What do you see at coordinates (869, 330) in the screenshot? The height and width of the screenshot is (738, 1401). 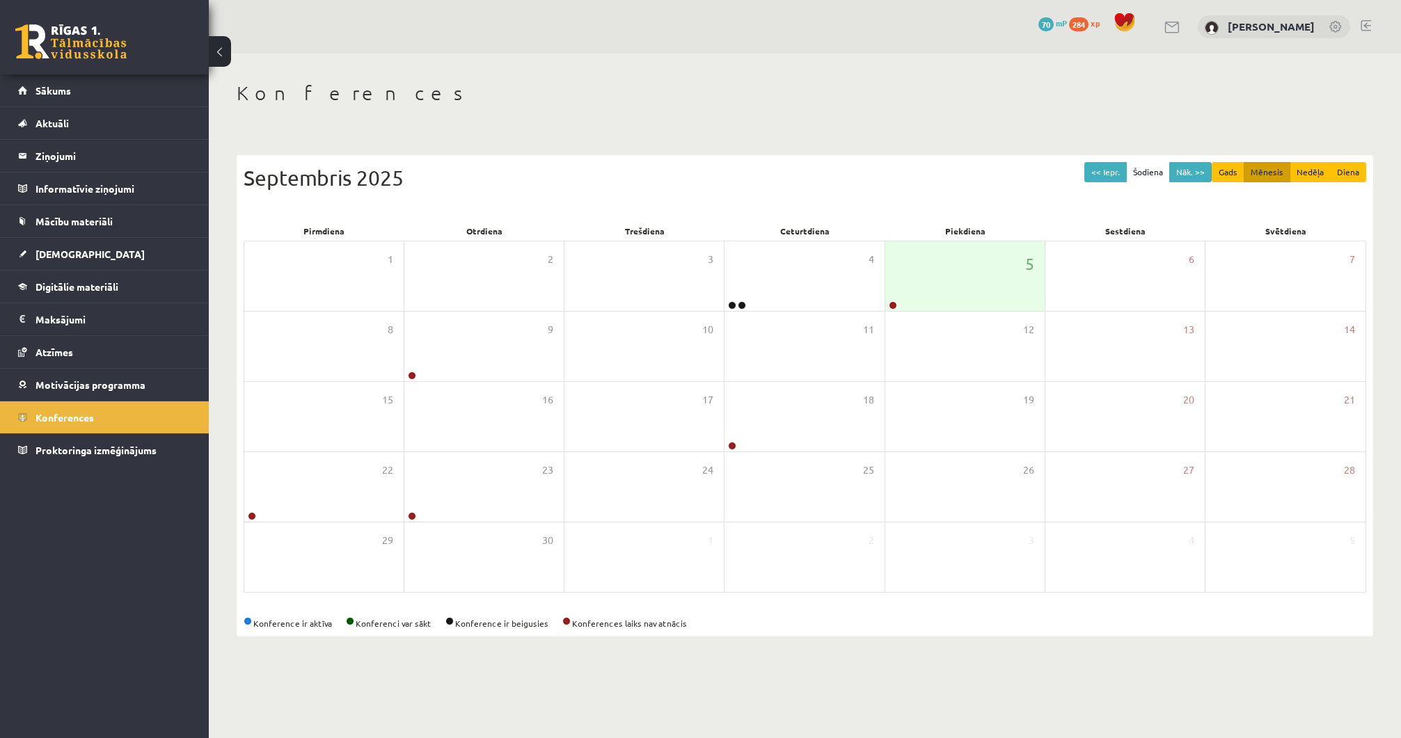 I see `span: 11` at bounding box center [869, 330].